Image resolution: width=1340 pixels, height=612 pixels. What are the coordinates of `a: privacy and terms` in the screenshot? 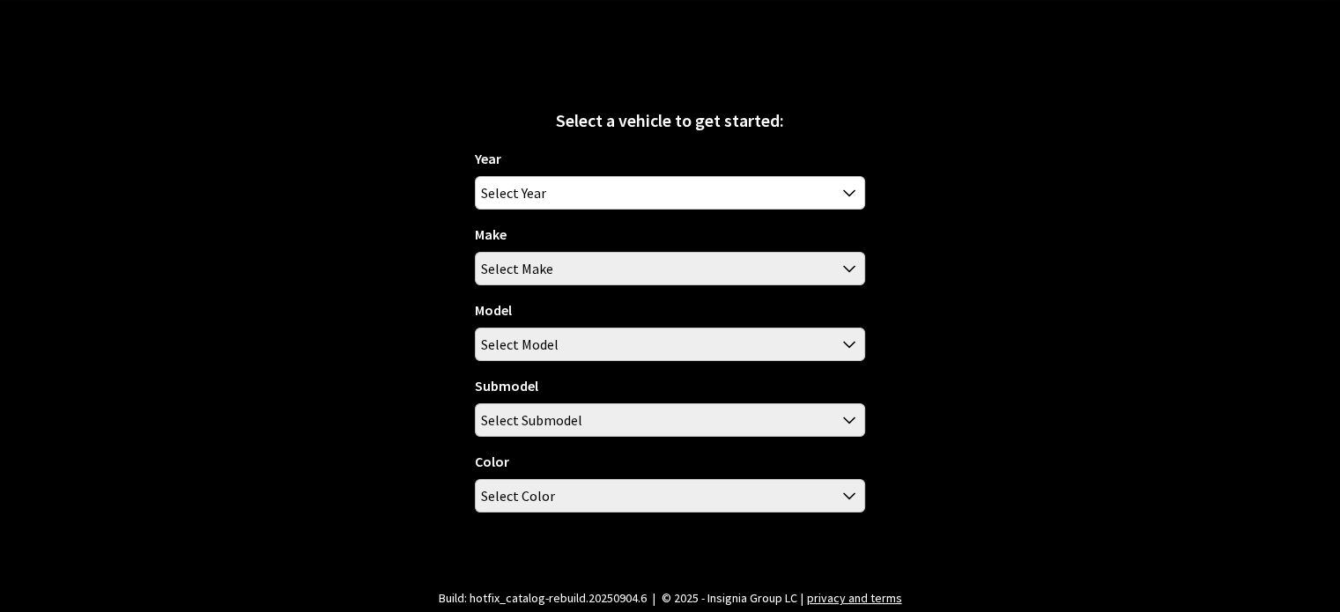 It's located at (854, 598).